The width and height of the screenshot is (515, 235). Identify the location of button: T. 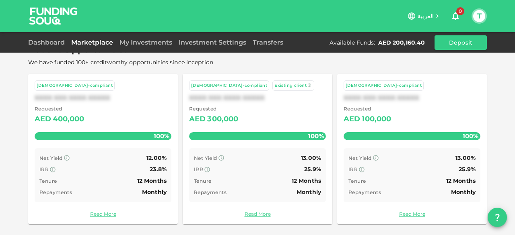
(479, 16).